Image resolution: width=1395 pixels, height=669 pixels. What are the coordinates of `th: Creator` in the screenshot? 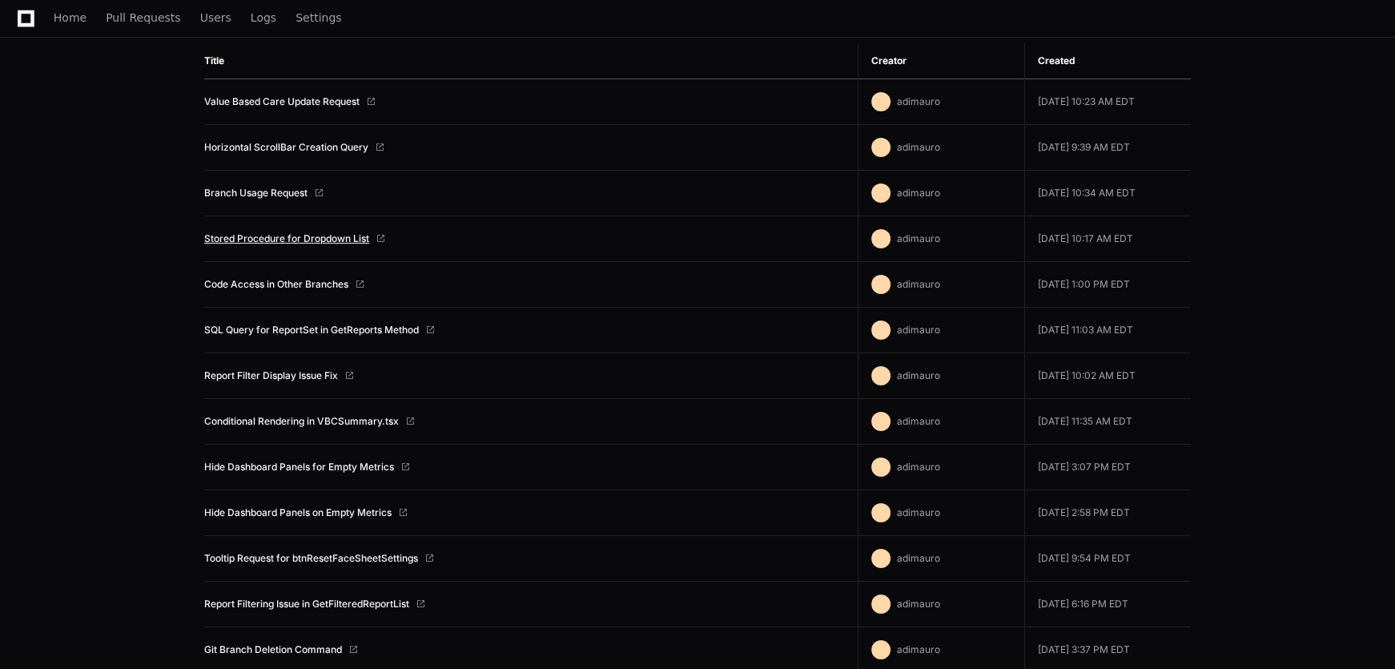 It's located at (941, 61).